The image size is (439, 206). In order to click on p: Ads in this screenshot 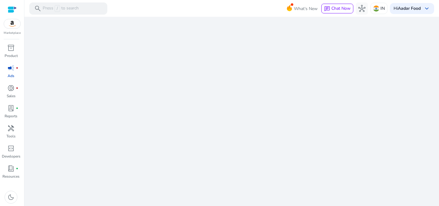, I will do `click(11, 76)`.